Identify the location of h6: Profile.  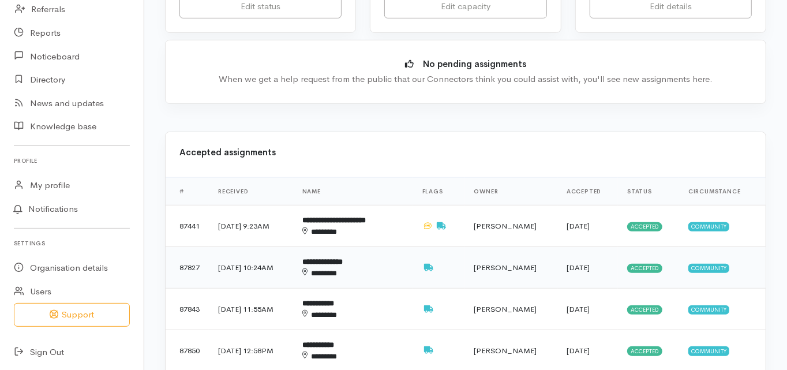
(72, 160).